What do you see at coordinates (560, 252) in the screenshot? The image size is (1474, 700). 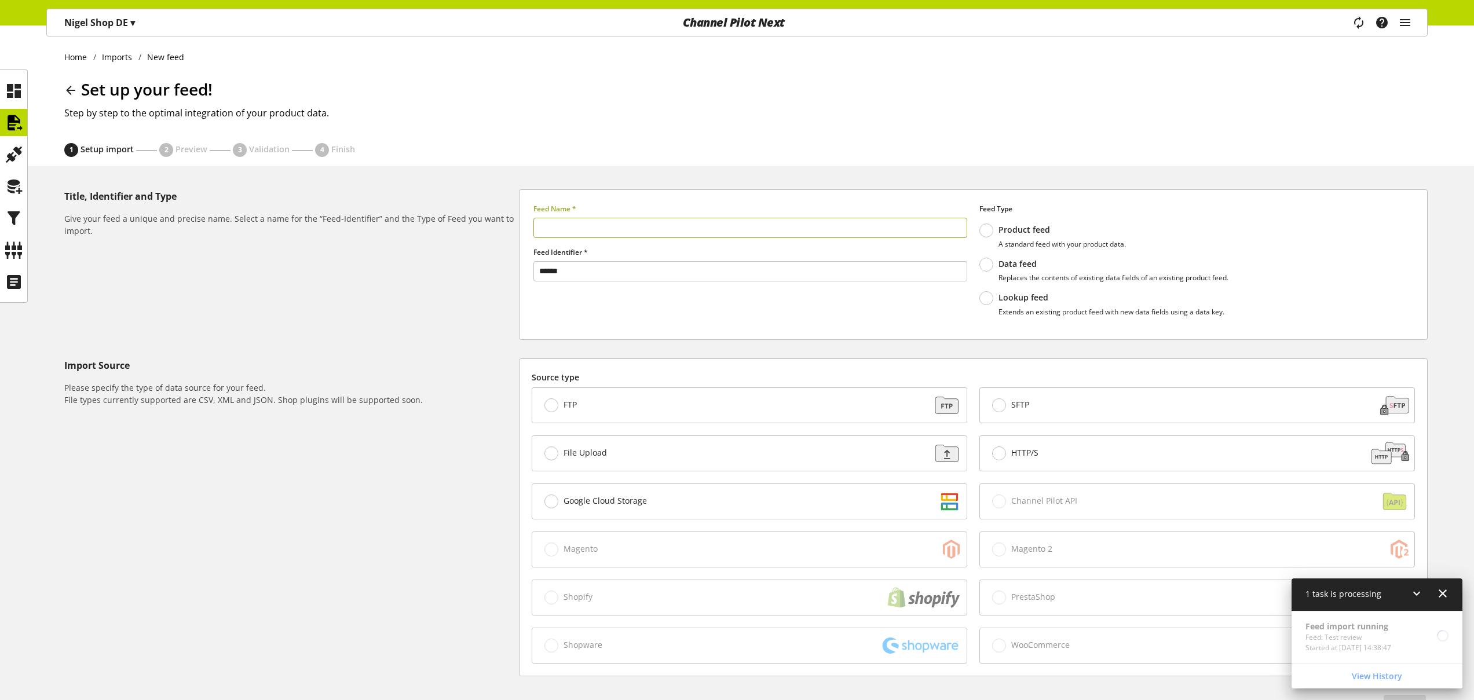 I see `span: Feed Identifier *` at bounding box center [560, 252].